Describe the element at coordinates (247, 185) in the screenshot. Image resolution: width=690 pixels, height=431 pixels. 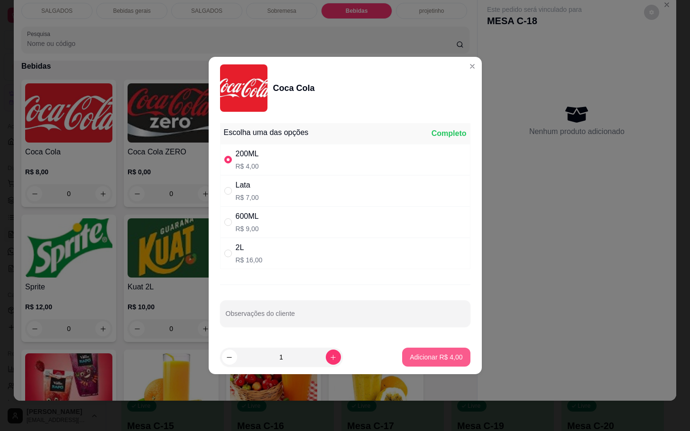
I see `div: Lata` at that location.